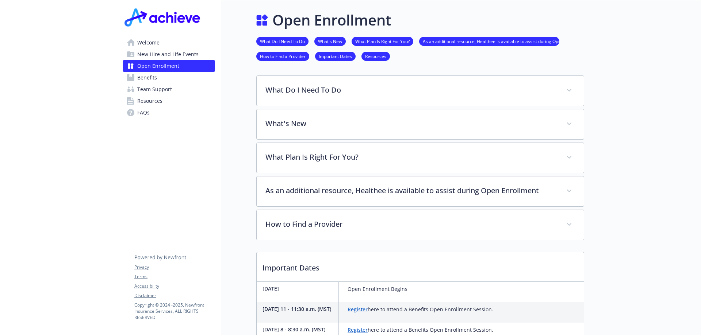 This screenshot has width=701, height=335. Describe the element at coordinates (282, 41) in the screenshot. I see `a: What Do I Need To Do` at that location.